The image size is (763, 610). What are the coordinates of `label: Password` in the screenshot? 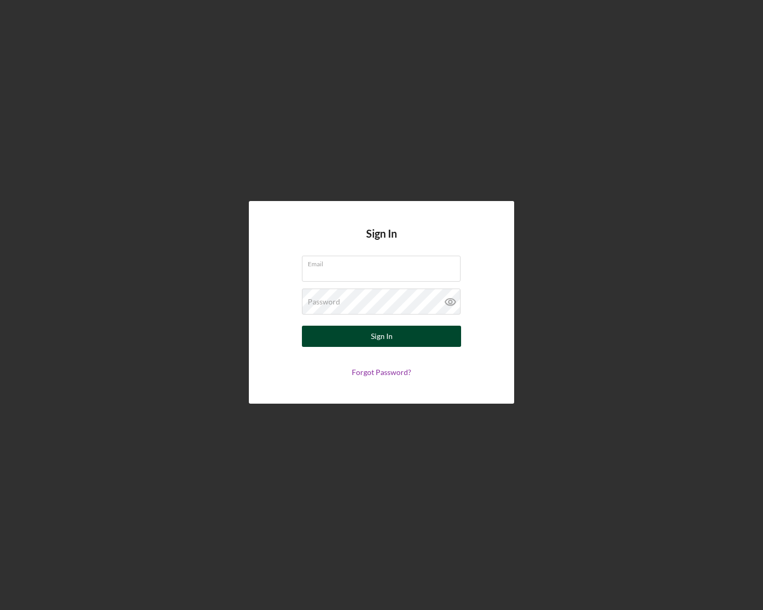 It's located at (324, 302).